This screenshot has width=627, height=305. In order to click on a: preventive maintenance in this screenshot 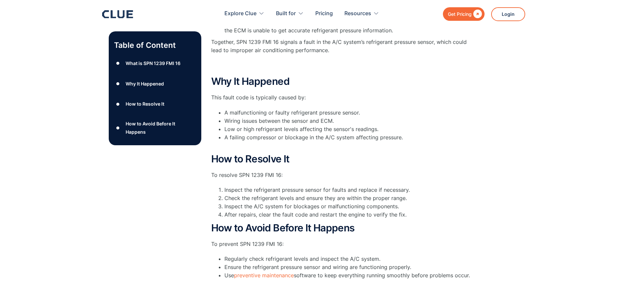, I will do `click(264, 275)`.